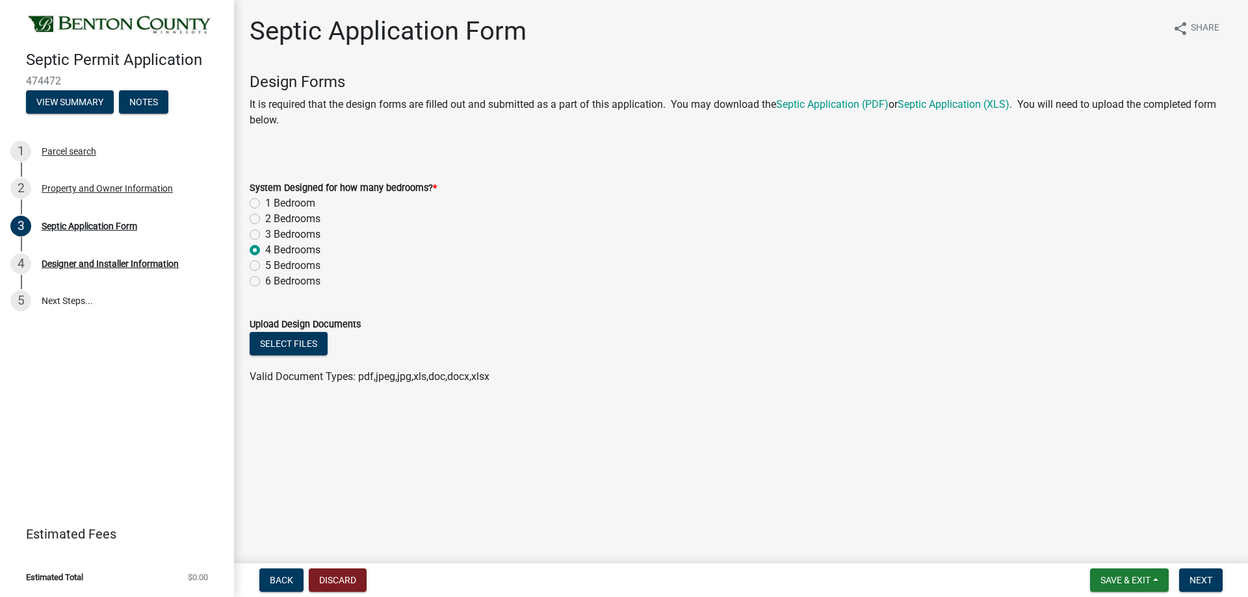 The image size is (1248, 597). What do you see at coordinates (1205, 29) in the screenshot?
I see `span: Share` at bounding box center [1205, 29].